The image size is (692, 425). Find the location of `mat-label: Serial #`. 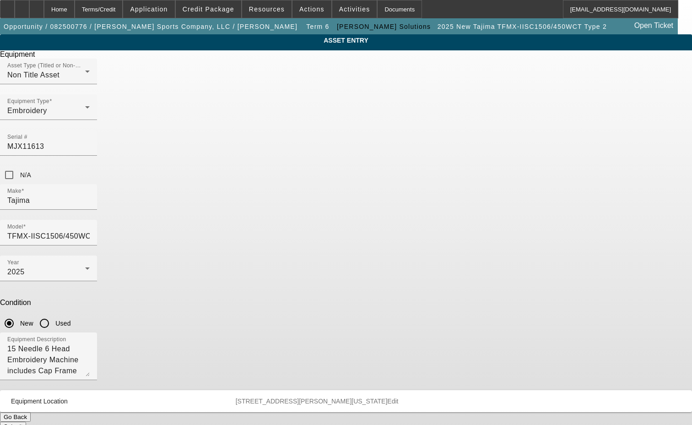

mat-label: Serial # is located at coordinates (17, 137).